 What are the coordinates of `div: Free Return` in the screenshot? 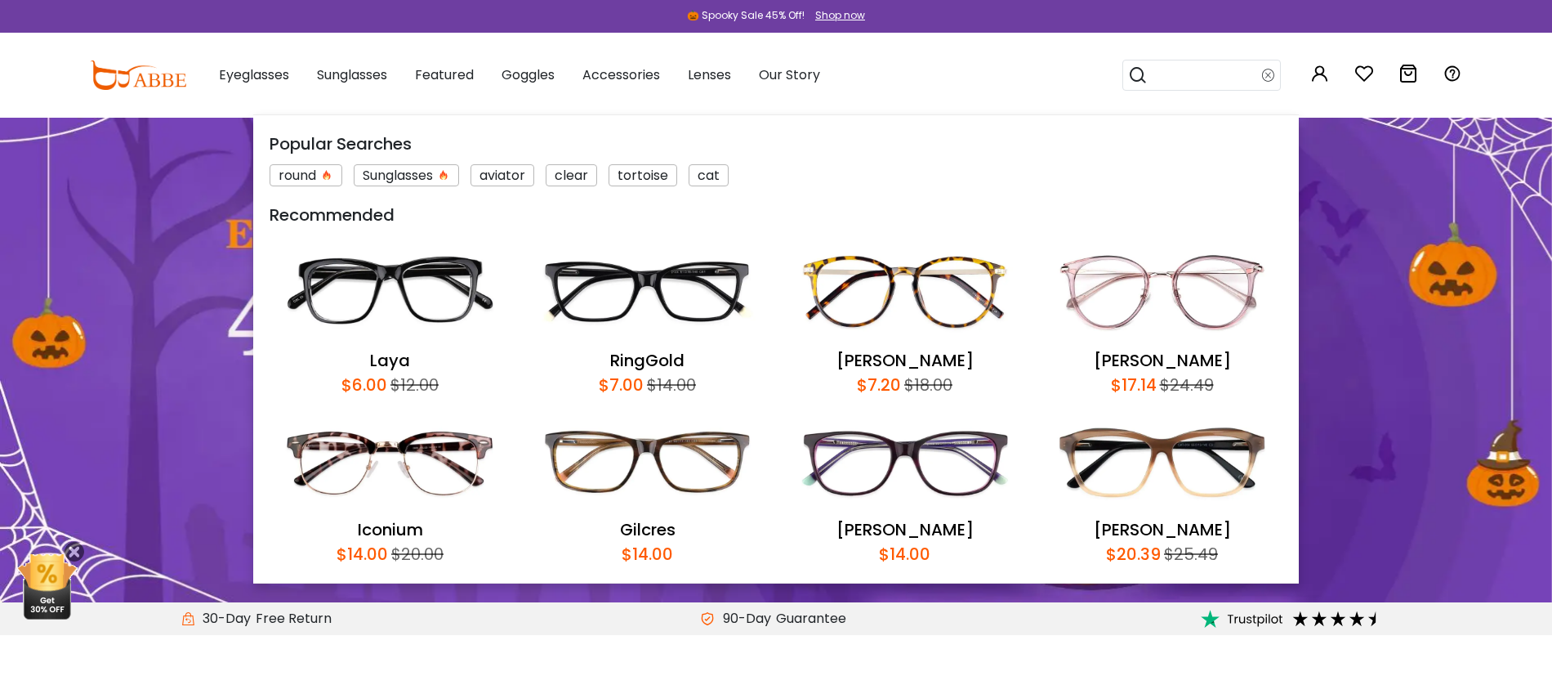 It's located at (293, 618).